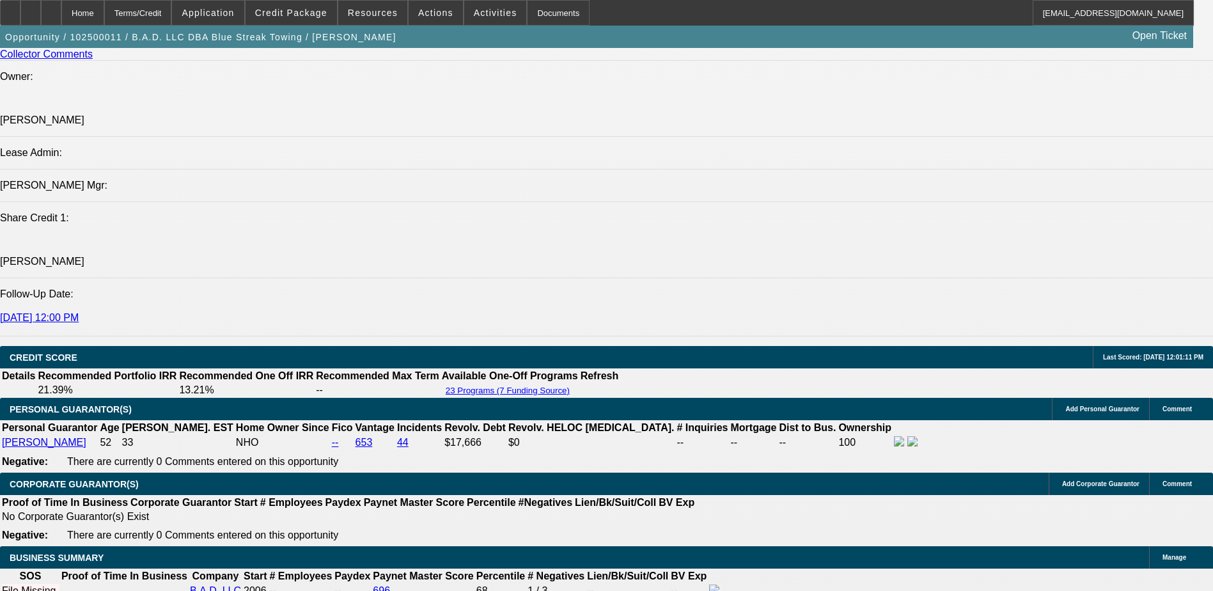 The image size is (1213, 591). What do you see at coordinates (291, 13) in the screenshot?
I see `button: Credit Package` at bounding box center [291, 13].